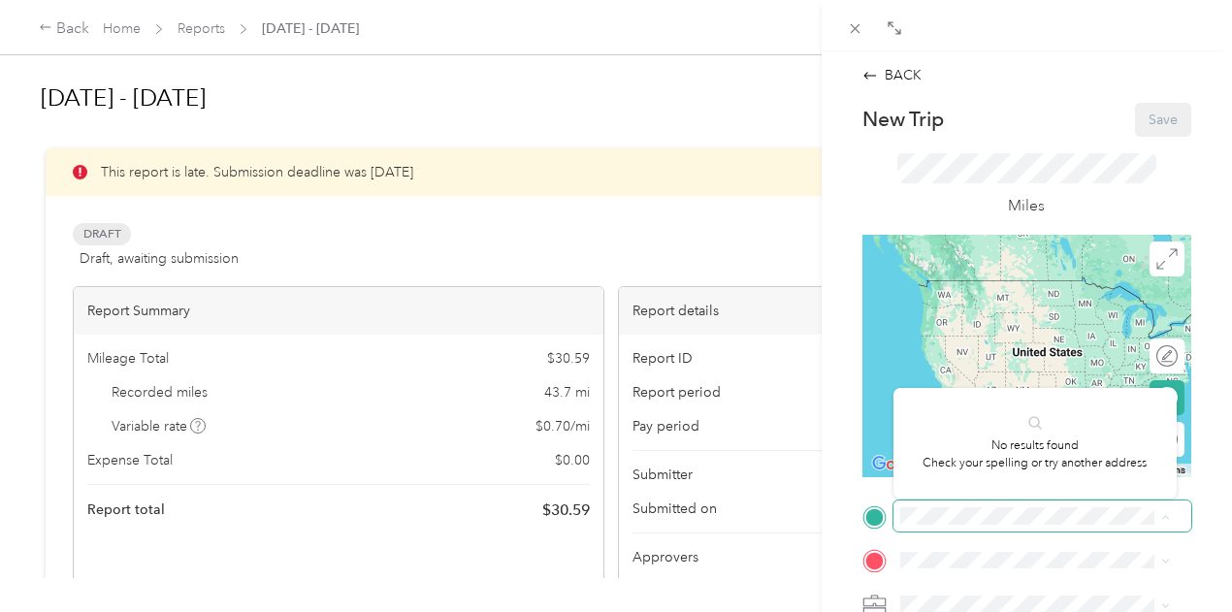  What do you see at coordinates (892, 75) in the screenshot?
I see `div: BACK` at bounding box center [892, 75].